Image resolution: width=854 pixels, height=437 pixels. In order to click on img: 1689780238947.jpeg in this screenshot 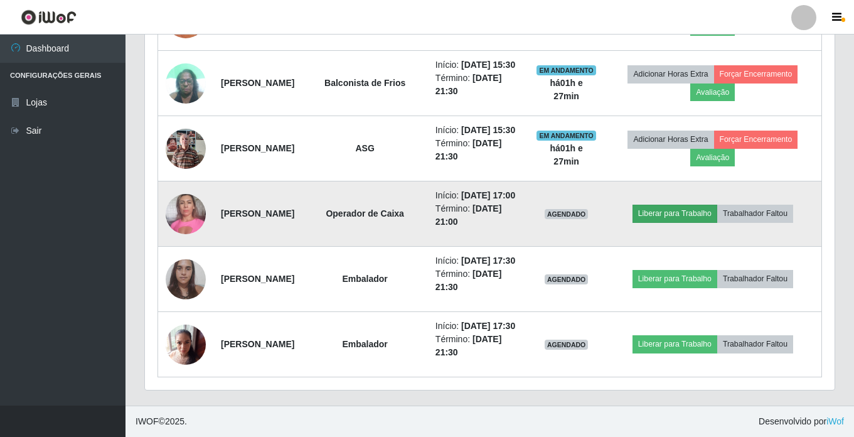, I will do `click(186, 213)`.